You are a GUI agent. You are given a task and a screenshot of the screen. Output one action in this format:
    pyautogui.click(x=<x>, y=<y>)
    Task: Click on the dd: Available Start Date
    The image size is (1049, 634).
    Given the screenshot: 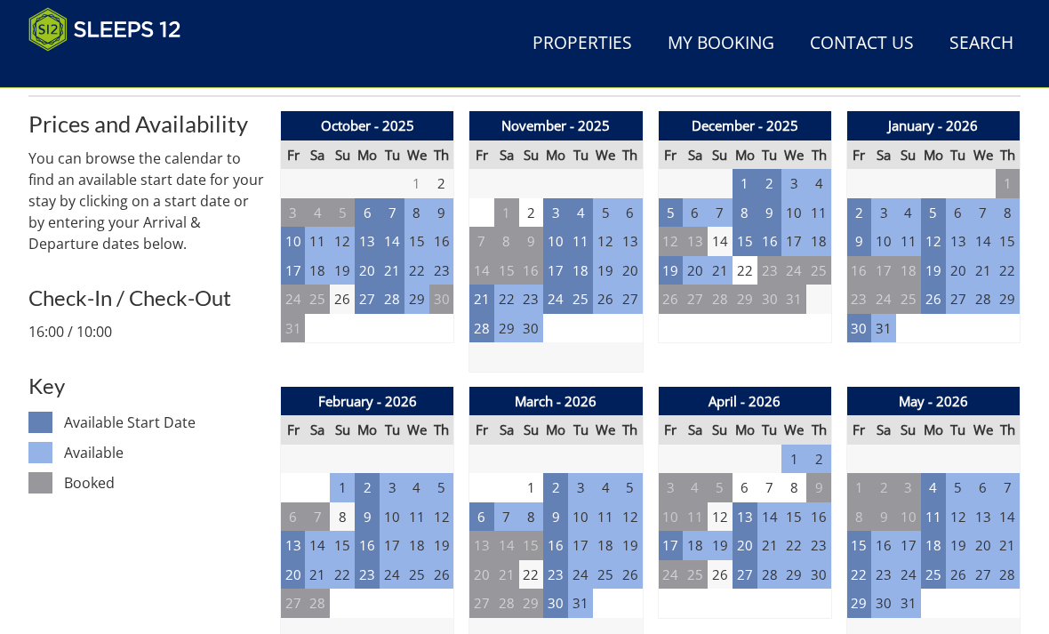 What is the action you would take?
    pyautogui.click(x=164, y=422)
    